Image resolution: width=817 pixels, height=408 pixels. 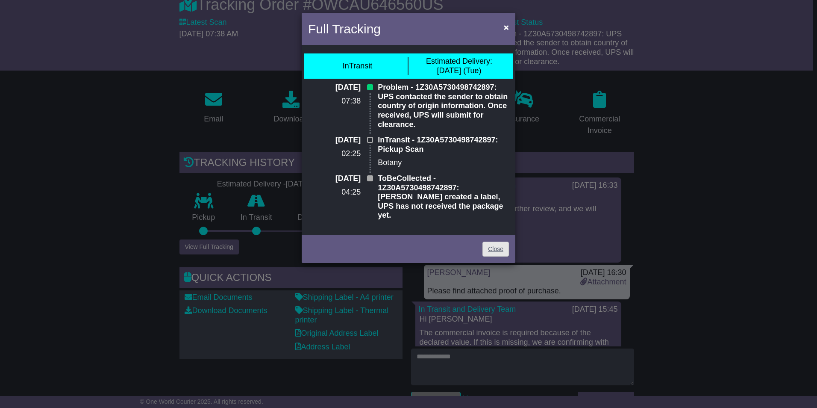 What do you see at coordinates (334, 154) in the screenshot?
I see `p: 02:25` at bounding box center [334, 154].